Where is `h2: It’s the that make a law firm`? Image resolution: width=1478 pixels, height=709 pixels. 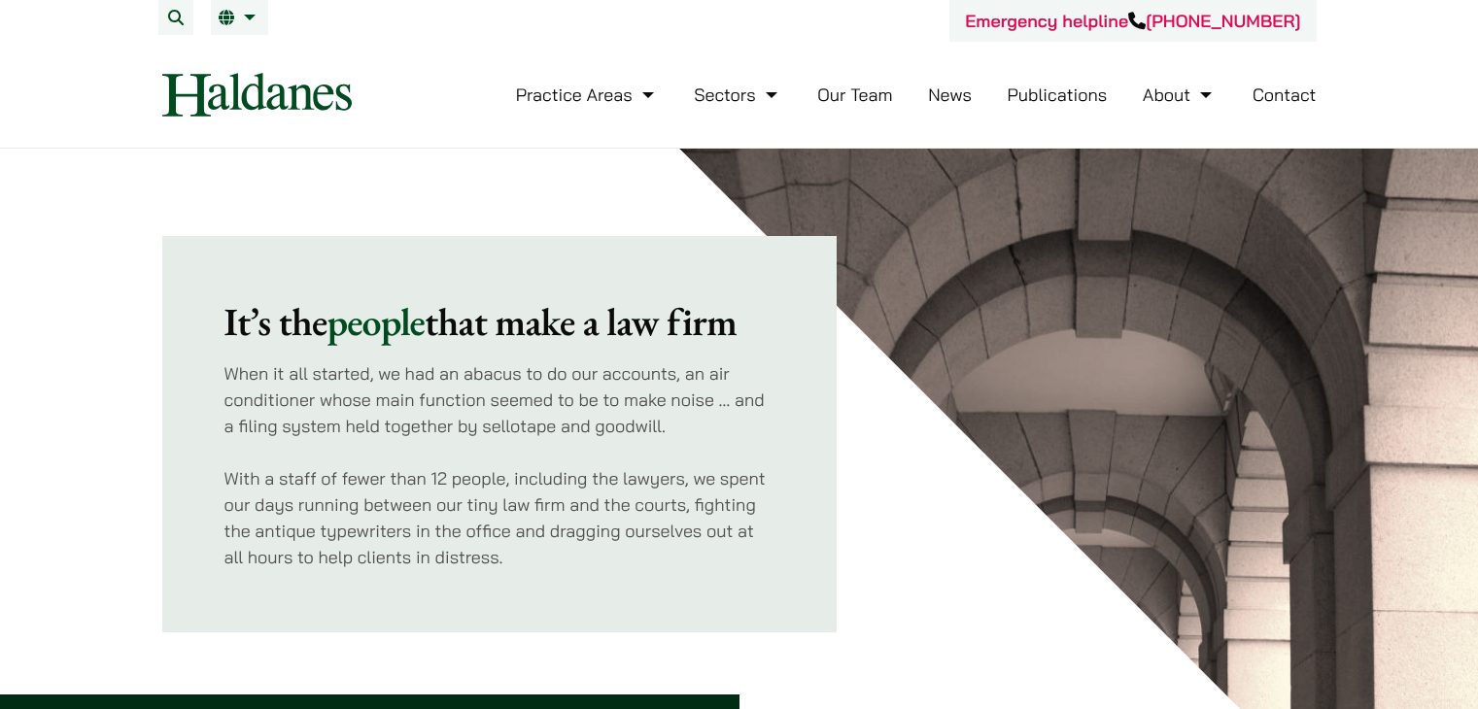
h2: It’s the that make a law firm is located at coordinates (500, 322).